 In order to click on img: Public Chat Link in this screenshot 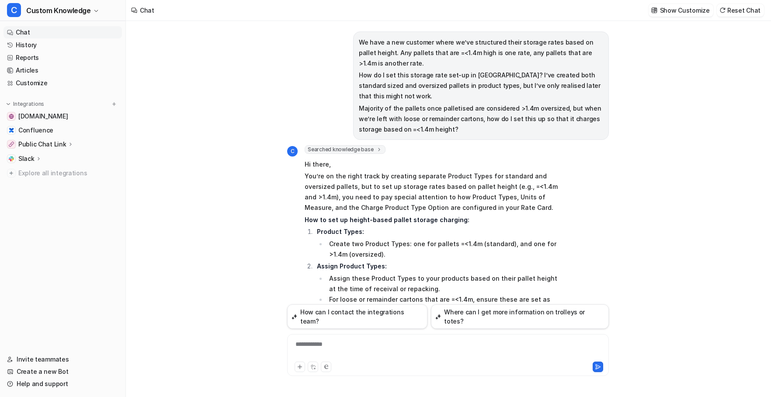, I will do `click(11, 144)`.